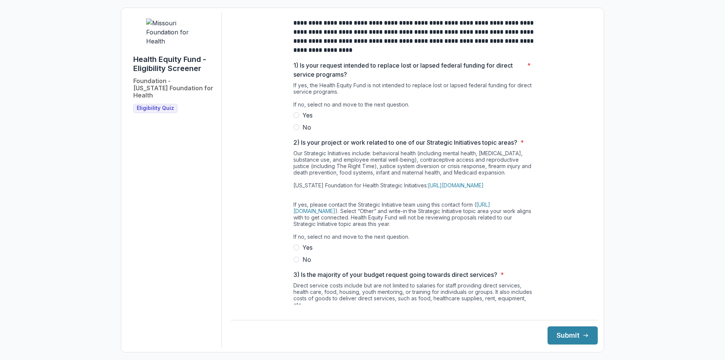 The image size is (725, 360). What do you see at coordinates (155, 108) in the screenshot?
I see `span: Eligibility Quiz` at bounding box center [155, 108].